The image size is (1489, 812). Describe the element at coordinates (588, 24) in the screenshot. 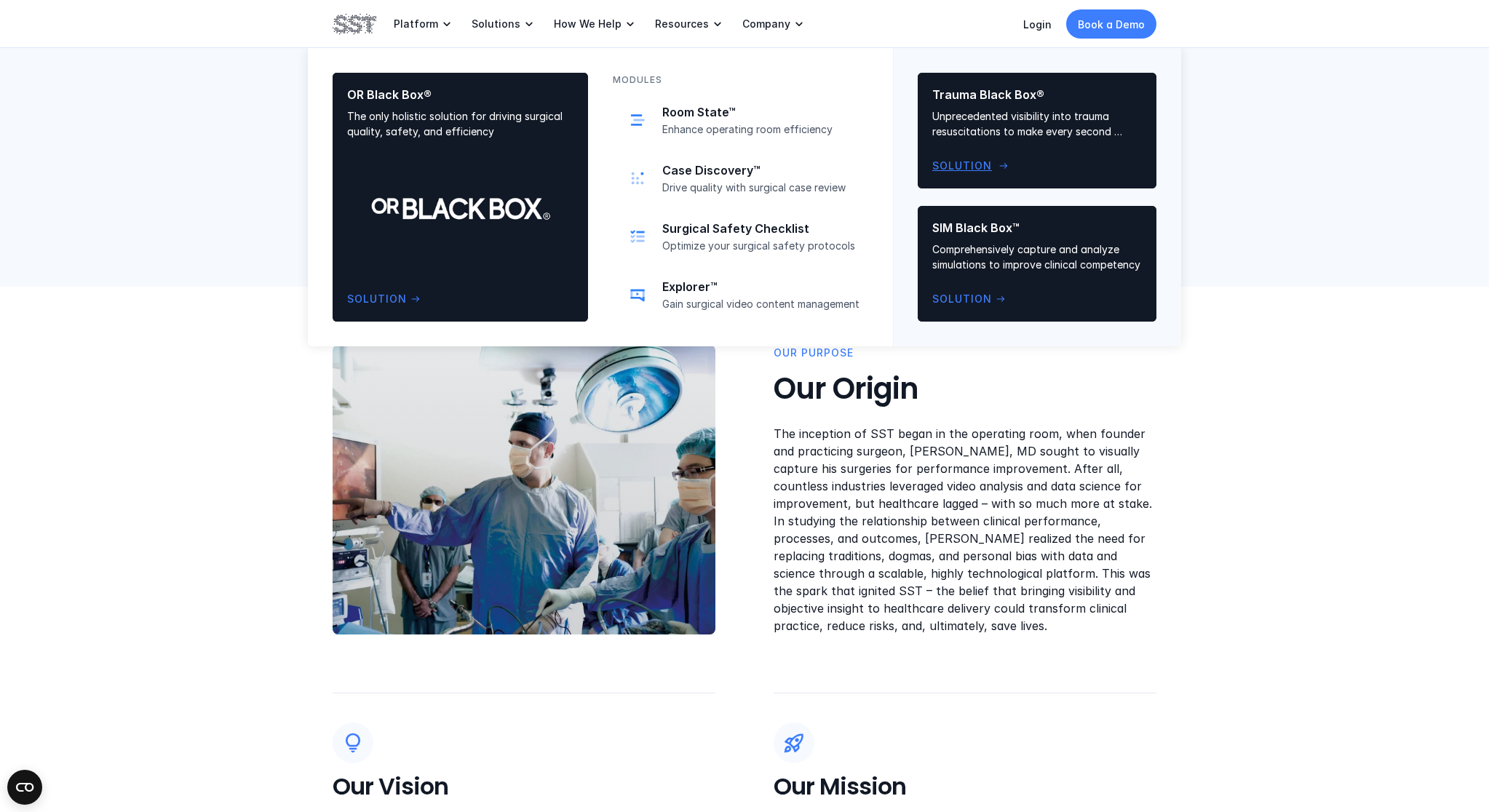

I see `p: How We Help` at that location.